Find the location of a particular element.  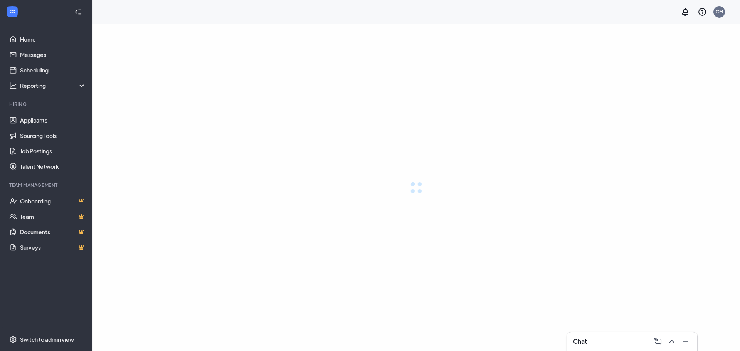

a: Home is located at coordinates (53, 39).